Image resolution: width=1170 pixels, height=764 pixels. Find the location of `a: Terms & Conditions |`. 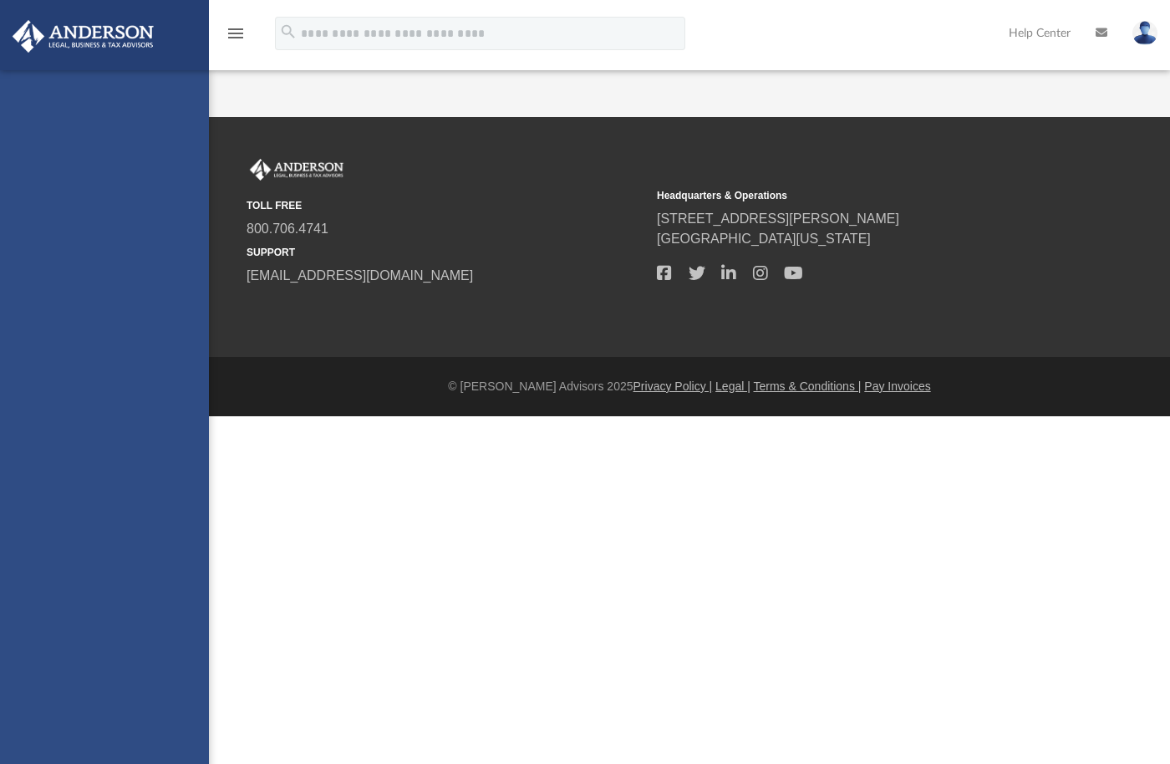

a: Terms & Conditions | is located at coordinates (807, 386).